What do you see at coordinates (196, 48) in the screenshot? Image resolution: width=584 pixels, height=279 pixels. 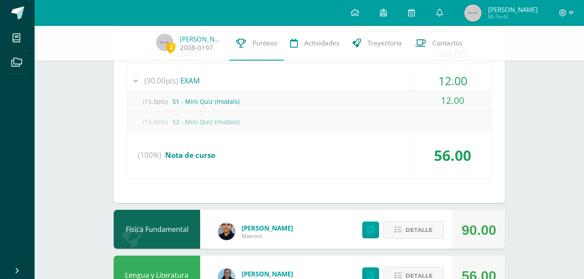 I see `a: 2008-0197` at bounding box center [196, 48].